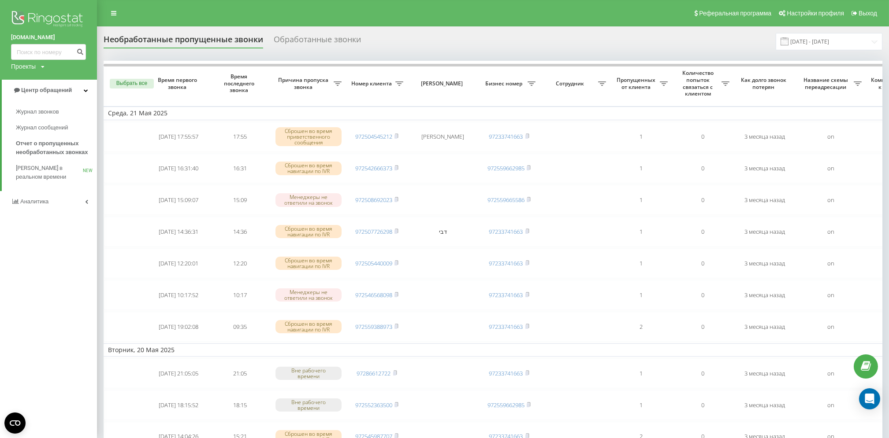 Image resolution: width=889 pixels, height=438 pixels. I want to click on span: Пропущенных от клиента, so click(637, 83).